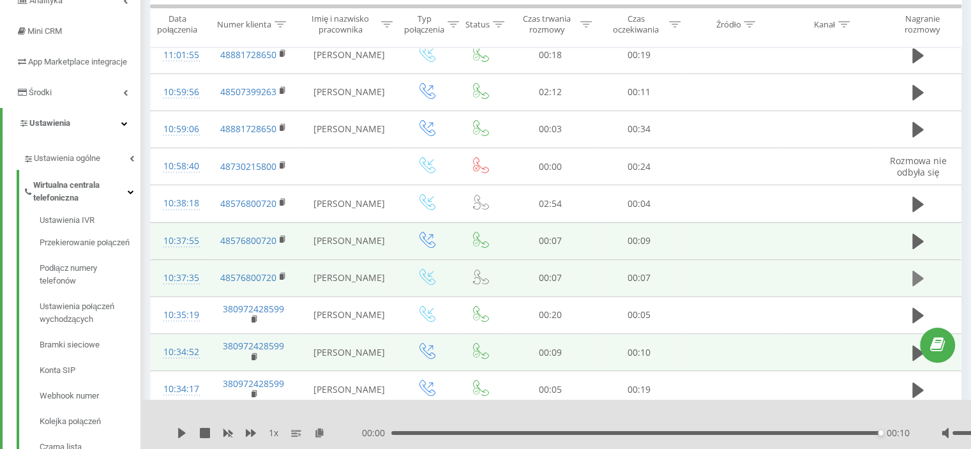 The height and width of the screenshot is (449, 971). Describe the element at coordinates (244, 24) in the screenshot. I see `div: Numer klienta` at that location.